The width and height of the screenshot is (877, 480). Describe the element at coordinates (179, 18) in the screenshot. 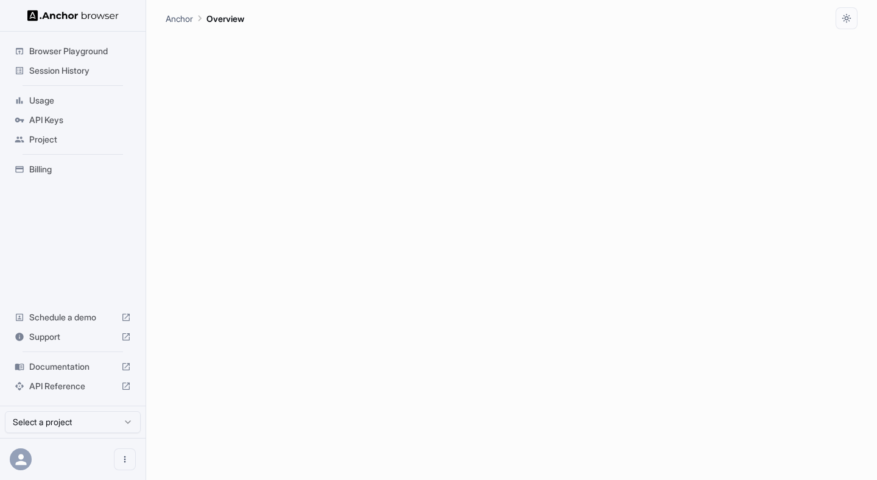

I see `p: Anchor` at that location.